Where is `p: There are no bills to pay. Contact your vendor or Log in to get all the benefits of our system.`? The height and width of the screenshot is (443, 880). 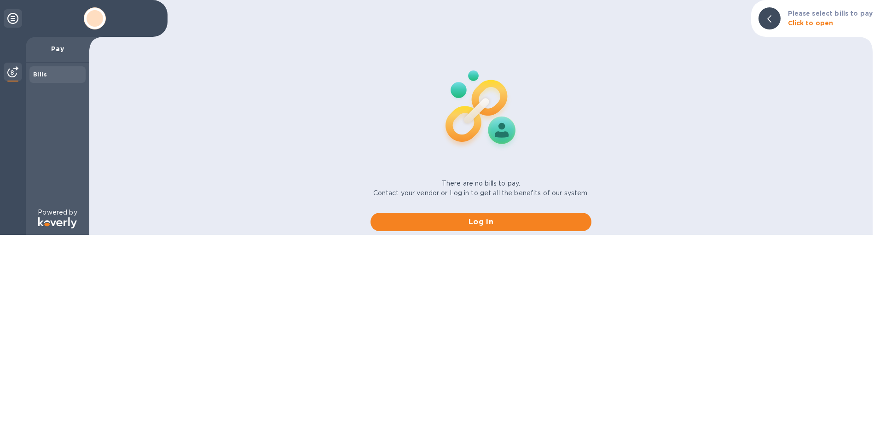 p: There are no bills to pay. Contact your vendor or Log in to get all the benefits of our system. is located at coordinates (481, 188).